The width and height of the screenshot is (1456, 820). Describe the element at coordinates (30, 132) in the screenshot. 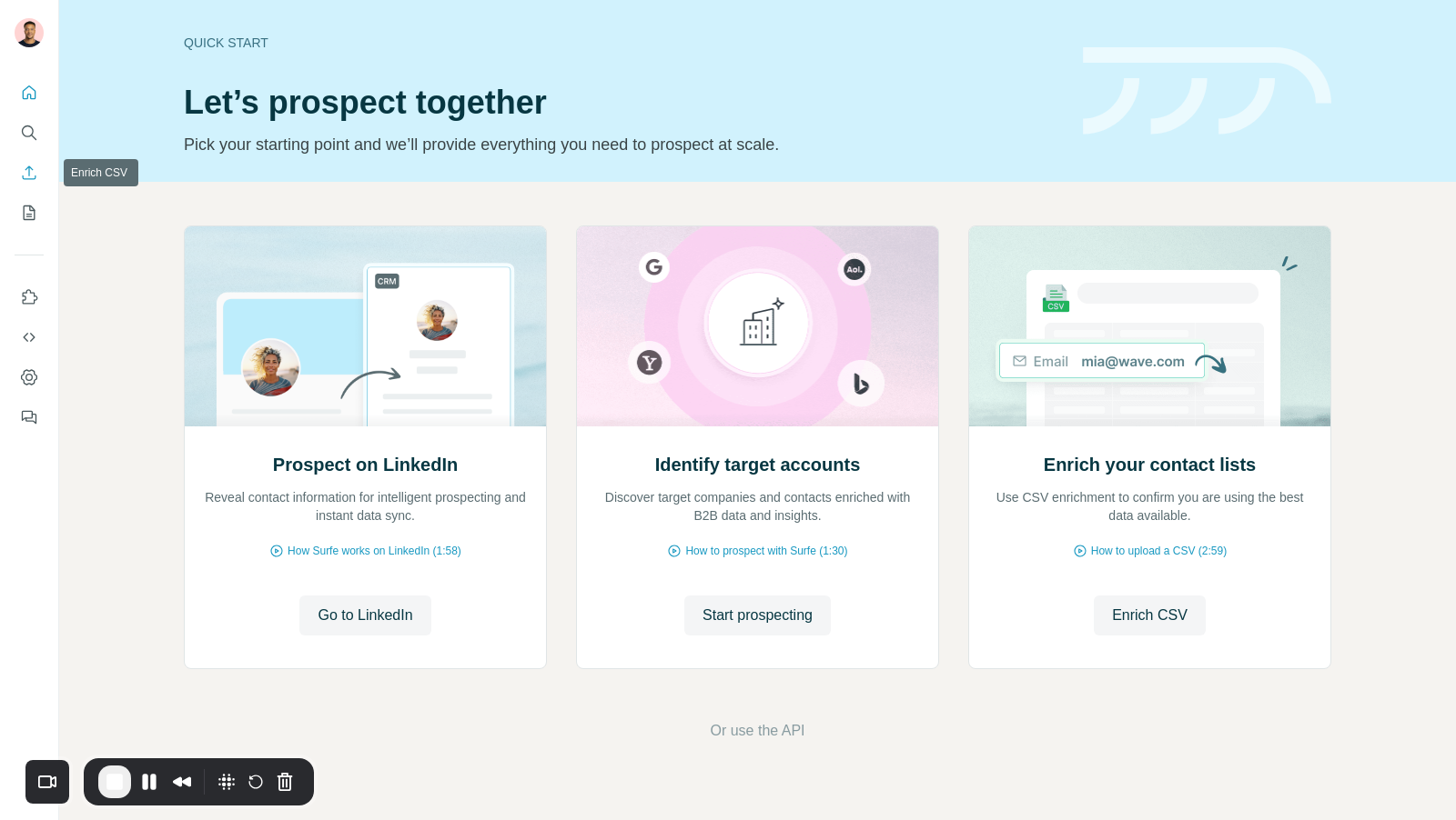

I see `button: Search` at that location.